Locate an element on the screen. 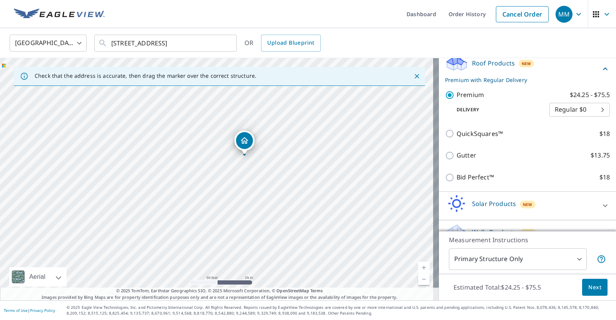 The width and height of the screenshot is (616, 320). button: Next is located at coordinates (595, 287).